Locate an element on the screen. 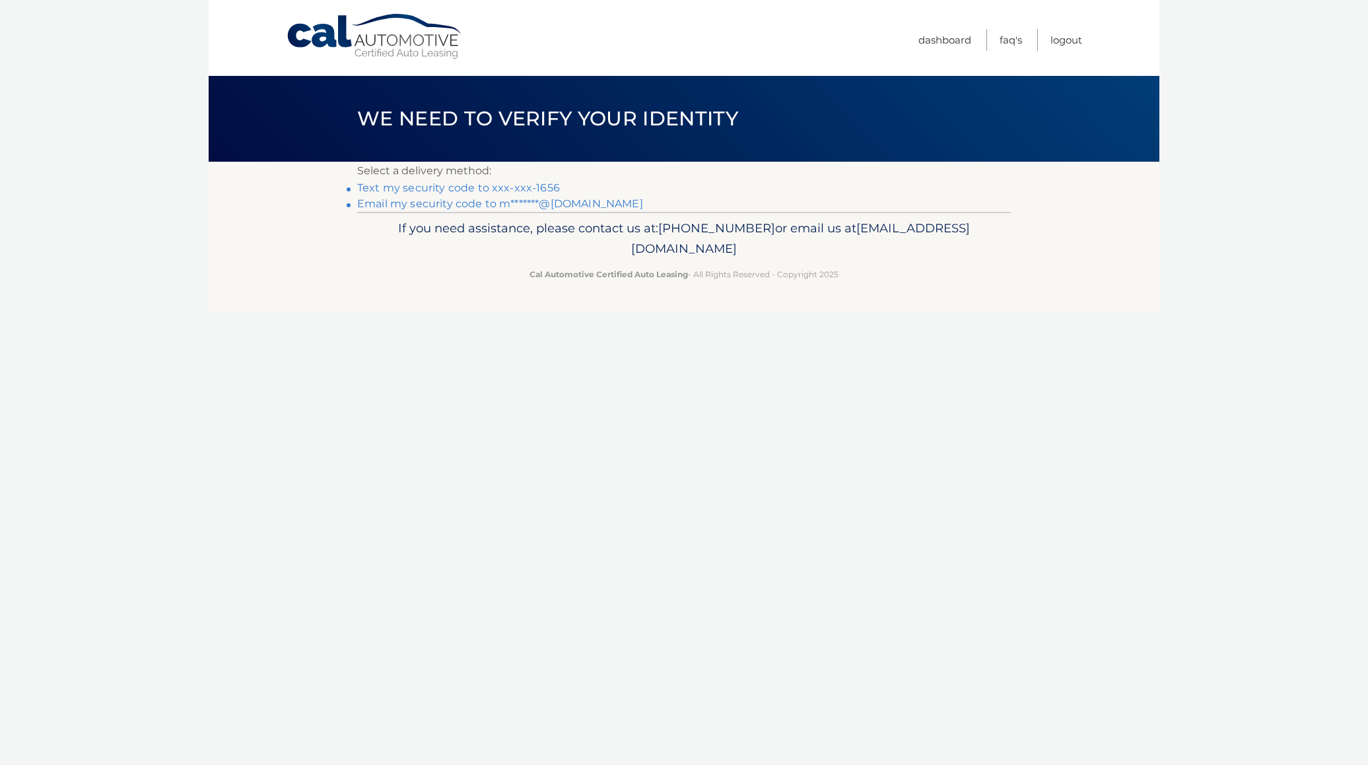  a: Cal Automotive is located at coordinates (375, 36).